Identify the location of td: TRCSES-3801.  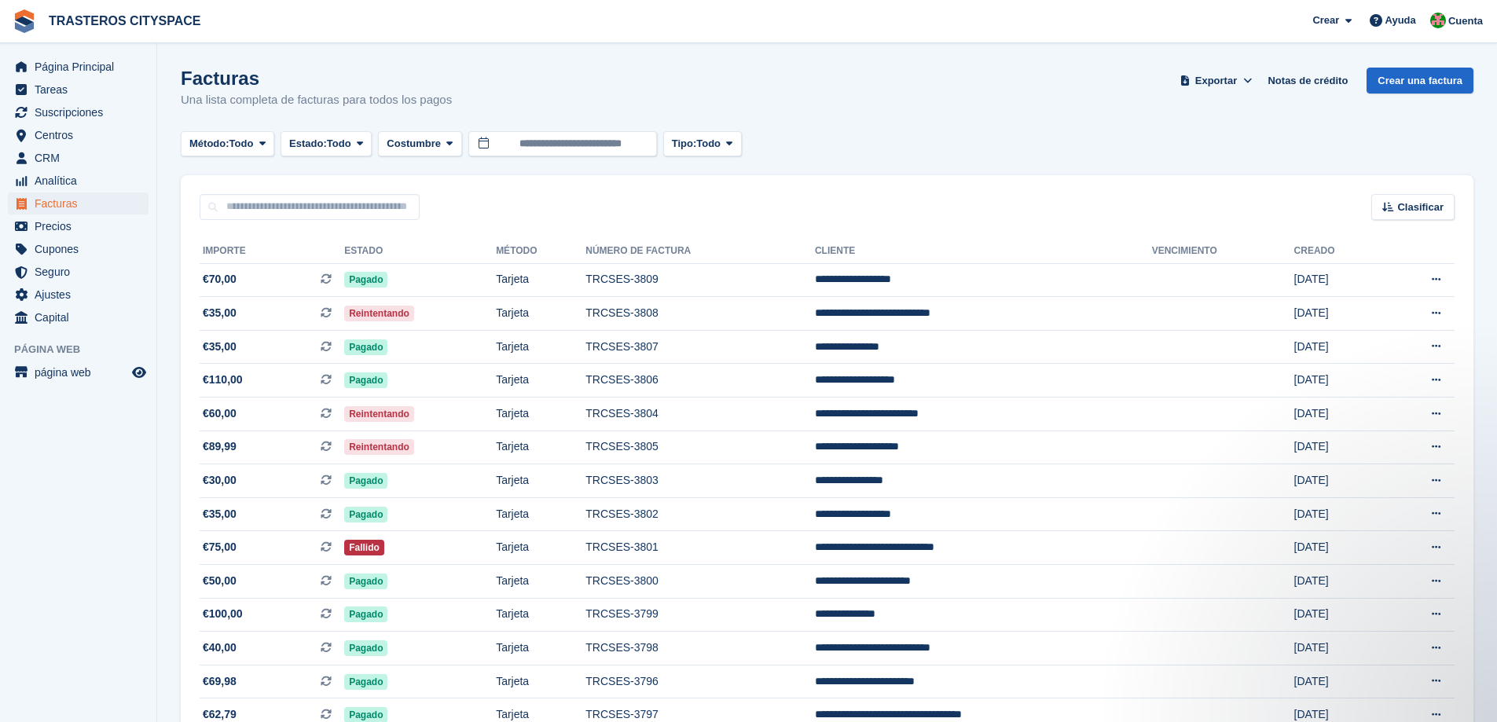
(700, 548).